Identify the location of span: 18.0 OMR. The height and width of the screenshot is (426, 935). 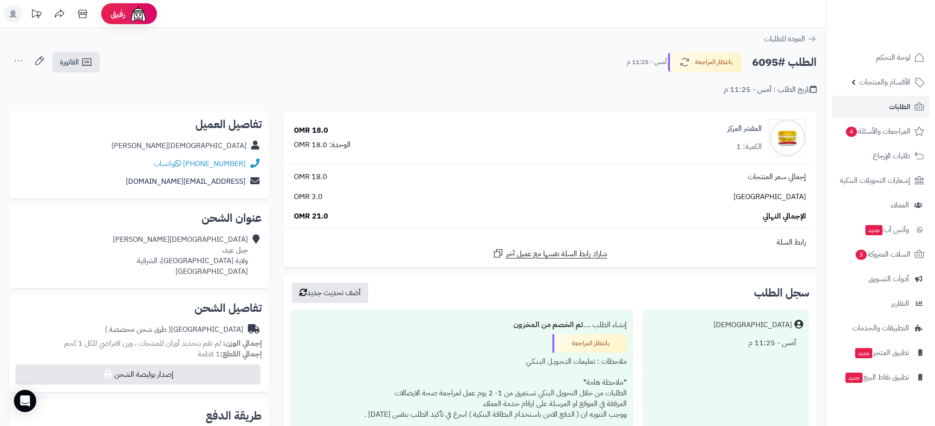
(310, 177).